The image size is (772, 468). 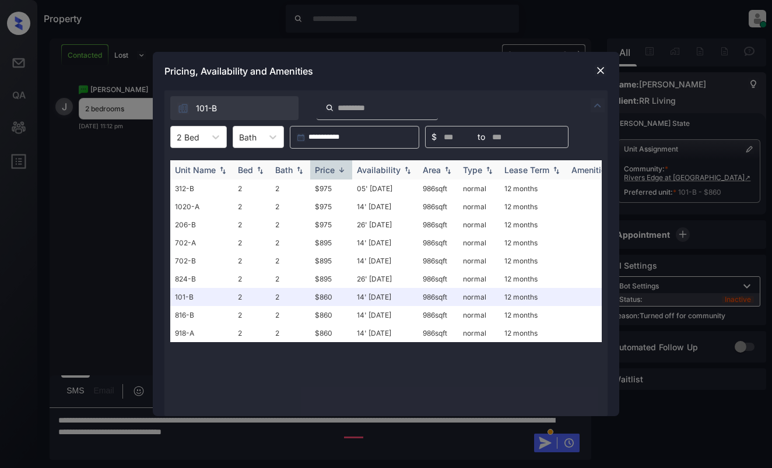 I want to click on div: Unit Name, so click(x=195, y=170).